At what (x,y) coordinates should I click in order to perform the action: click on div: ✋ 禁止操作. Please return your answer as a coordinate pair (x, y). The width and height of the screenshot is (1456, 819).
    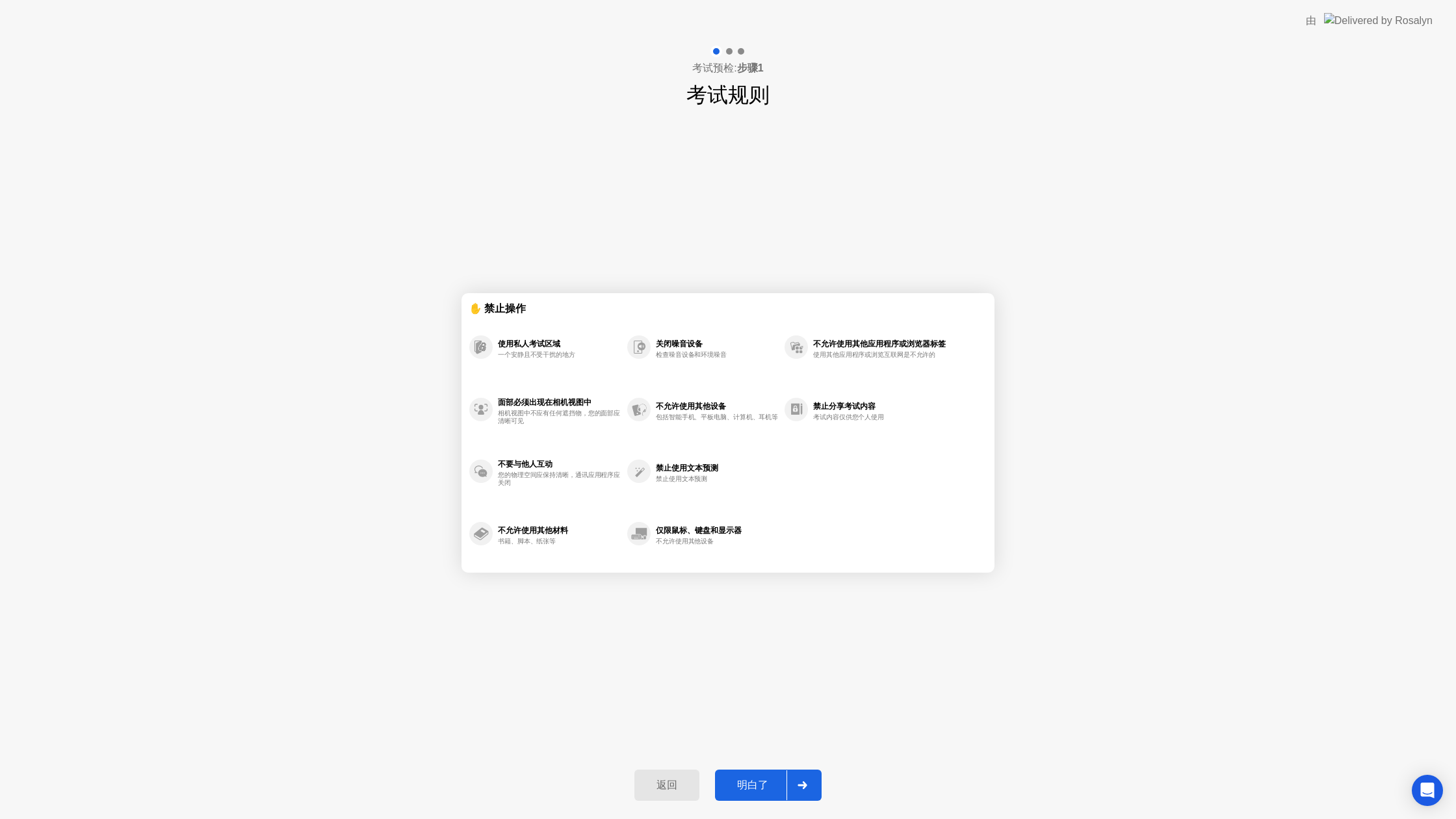
    Looking at the image, I should click on (710, 309).